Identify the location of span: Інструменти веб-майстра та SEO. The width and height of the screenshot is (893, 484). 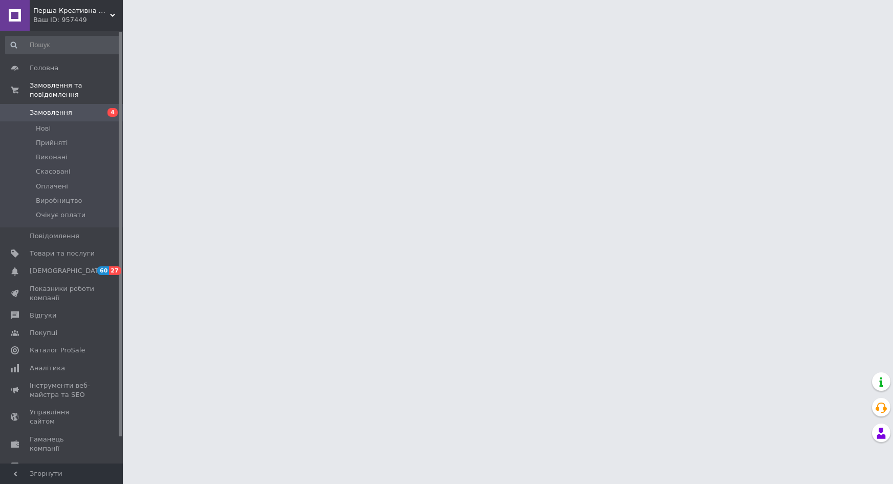
(62, 390).